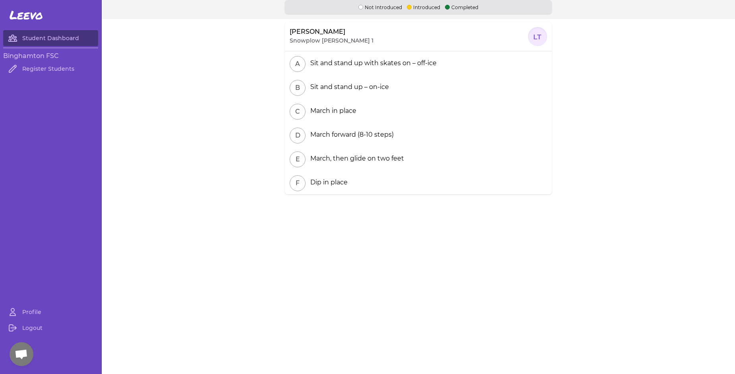 This screenshot has width=735, height=374. I want to click on h3: Binghamton FSC, so click(50, 56).